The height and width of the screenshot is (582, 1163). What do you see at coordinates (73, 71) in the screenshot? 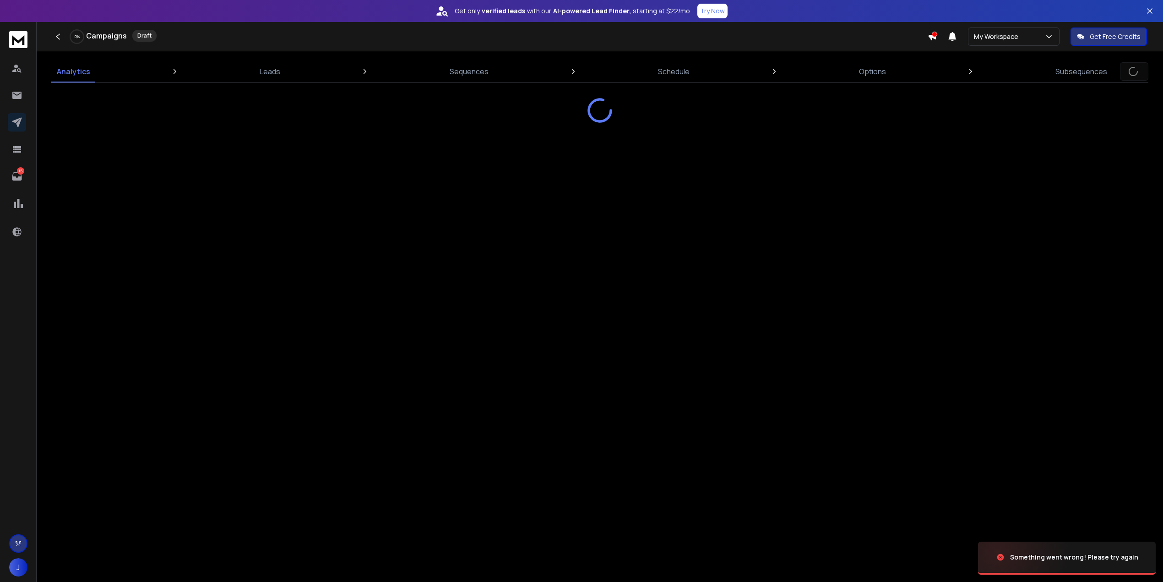
I see `p: Analytics` at bounding box center [73, 71].